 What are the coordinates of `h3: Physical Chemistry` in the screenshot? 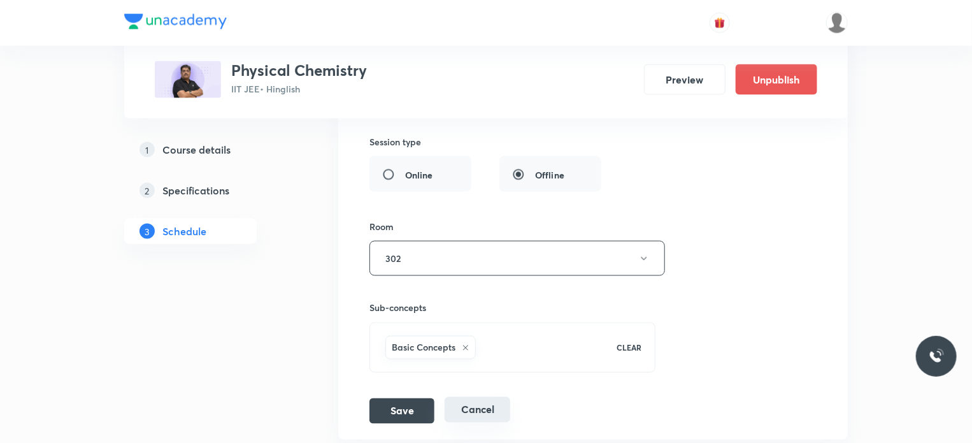 It's located at (299, 70).